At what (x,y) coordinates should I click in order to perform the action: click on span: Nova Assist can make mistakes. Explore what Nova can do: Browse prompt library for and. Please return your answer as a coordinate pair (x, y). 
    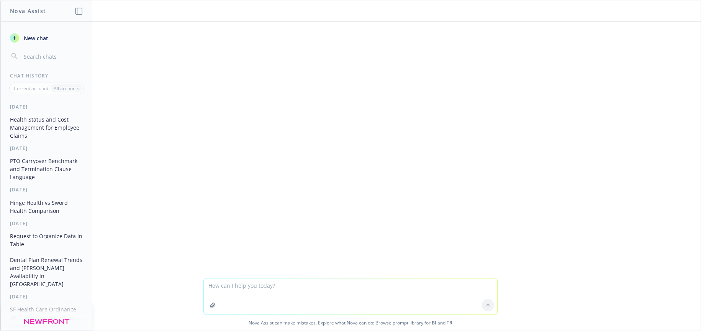
    Looking at the image, I should click on (350, 322).